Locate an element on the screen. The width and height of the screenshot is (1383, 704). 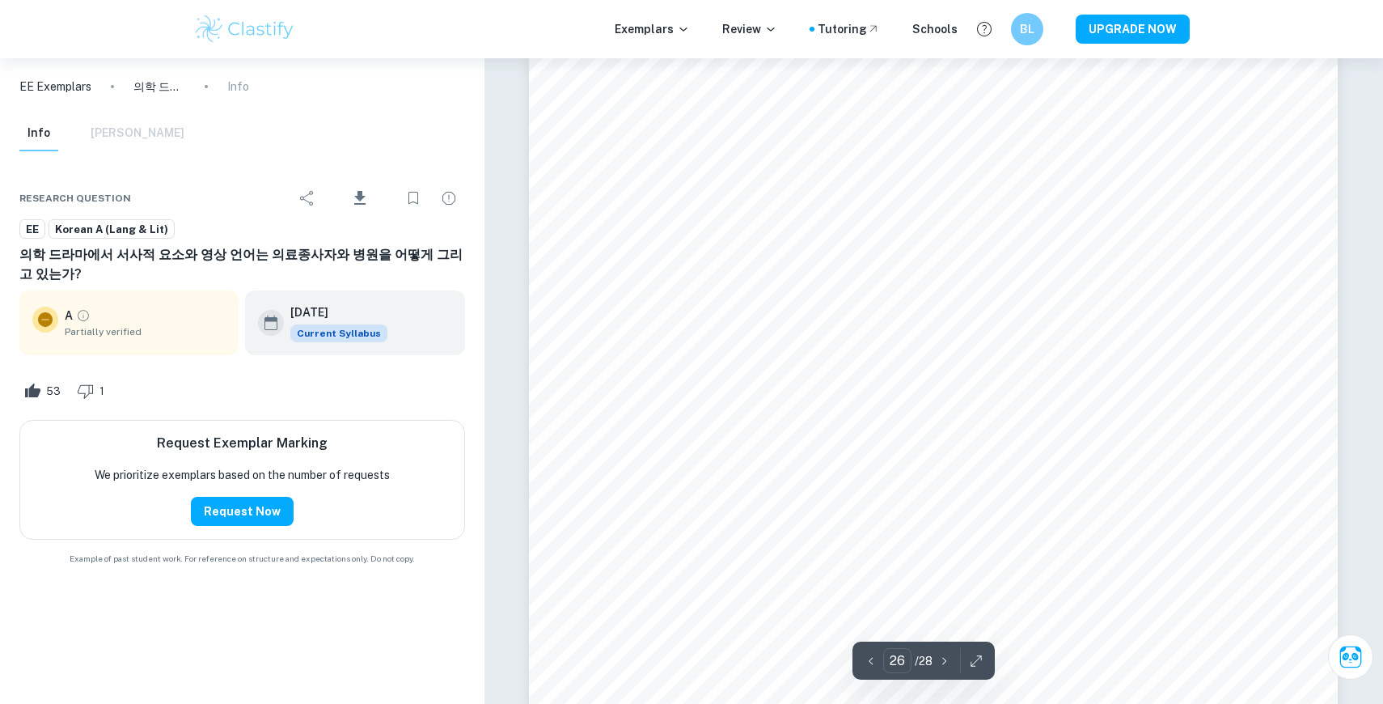
p: EE Exemplars is located at coordinates (55, 87).